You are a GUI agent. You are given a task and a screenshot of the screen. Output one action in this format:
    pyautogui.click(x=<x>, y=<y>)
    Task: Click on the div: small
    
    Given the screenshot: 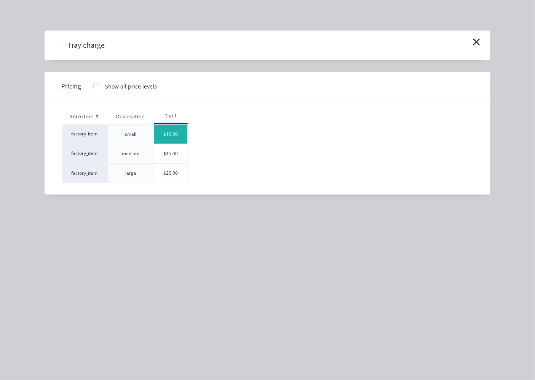 What is the action you would take?
    pyautogui.click(x=131, y=134)
    